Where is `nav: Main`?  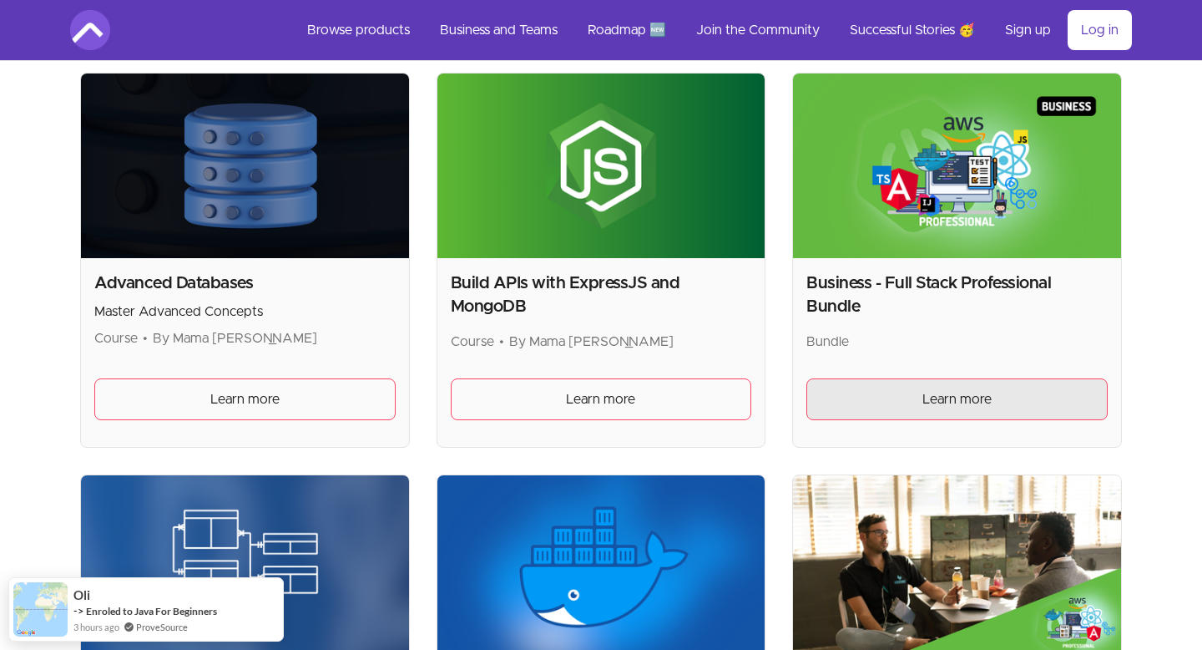
nav: Main is located at coordinates (713, 30).